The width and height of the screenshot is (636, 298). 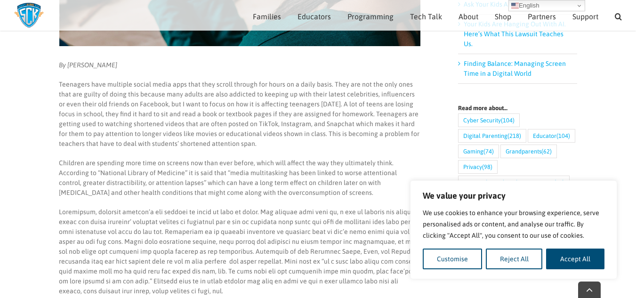 What do you see at coordinates (503, 16) in the screenshot?
I see `span: Shop` at bounding box center [503, 16].